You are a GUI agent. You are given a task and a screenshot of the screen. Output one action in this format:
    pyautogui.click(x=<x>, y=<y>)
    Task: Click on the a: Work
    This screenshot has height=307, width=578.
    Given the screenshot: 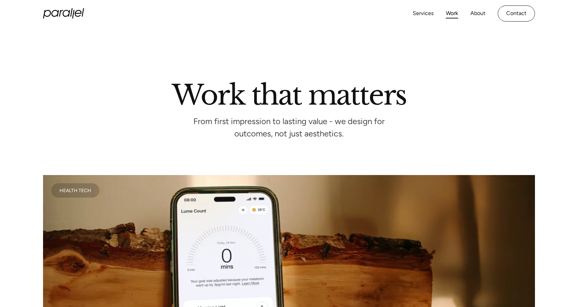 What is the action you would take?
    pyautogui.click(x=452, y=13)
    